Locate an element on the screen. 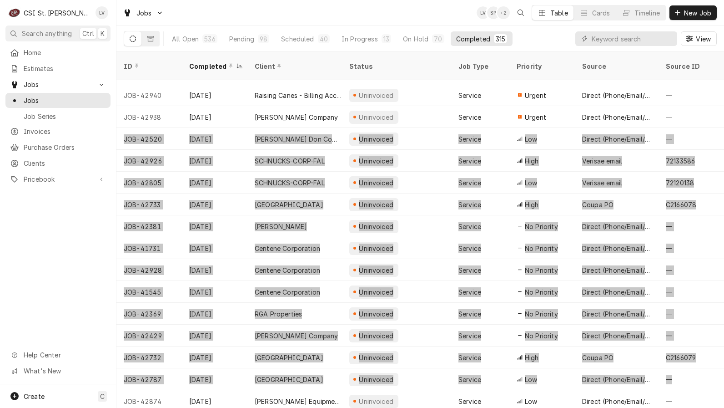 This screenshot has height=408, width=724. div: JOB-42787 is located at coordinates (149, 379).